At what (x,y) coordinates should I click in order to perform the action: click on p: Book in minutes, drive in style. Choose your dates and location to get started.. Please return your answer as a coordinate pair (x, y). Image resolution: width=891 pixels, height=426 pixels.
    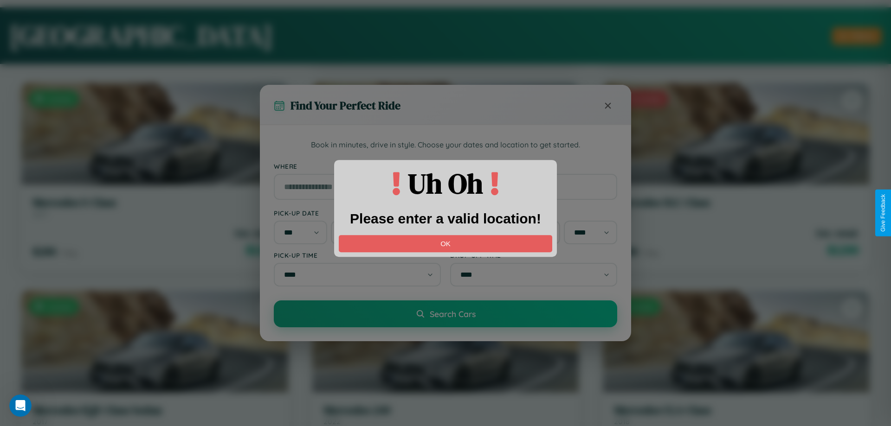
    Looking at the image, I should click on (445, 145).